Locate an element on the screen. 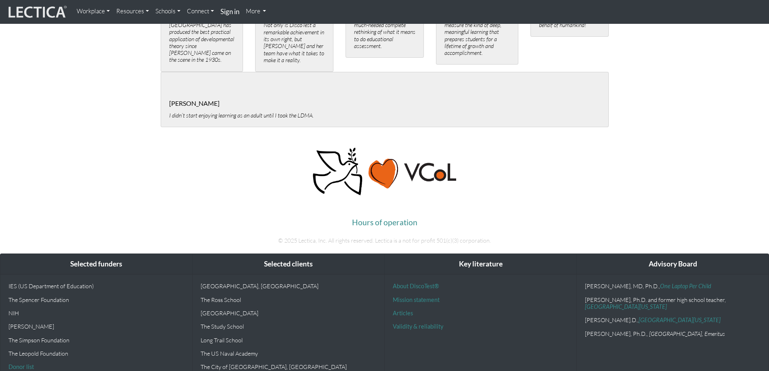  a: Validity & reliability is located at coordinates (418, 326).